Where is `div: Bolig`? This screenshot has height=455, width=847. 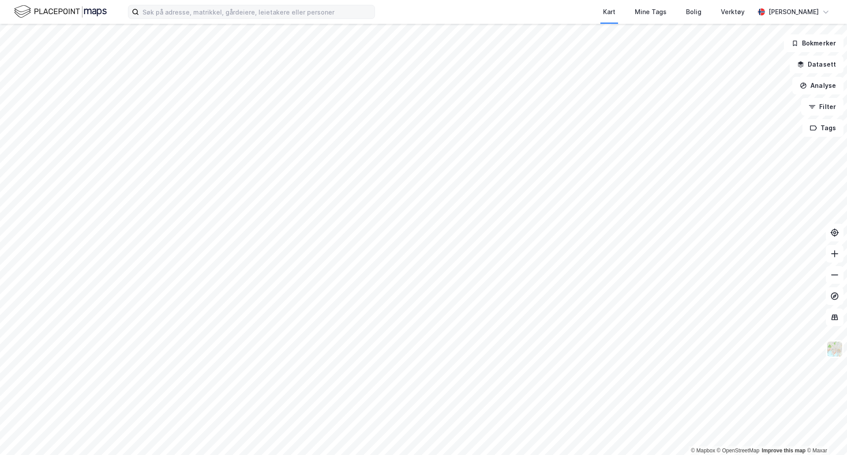 div: Bolig is located at coordinates (693, 12).